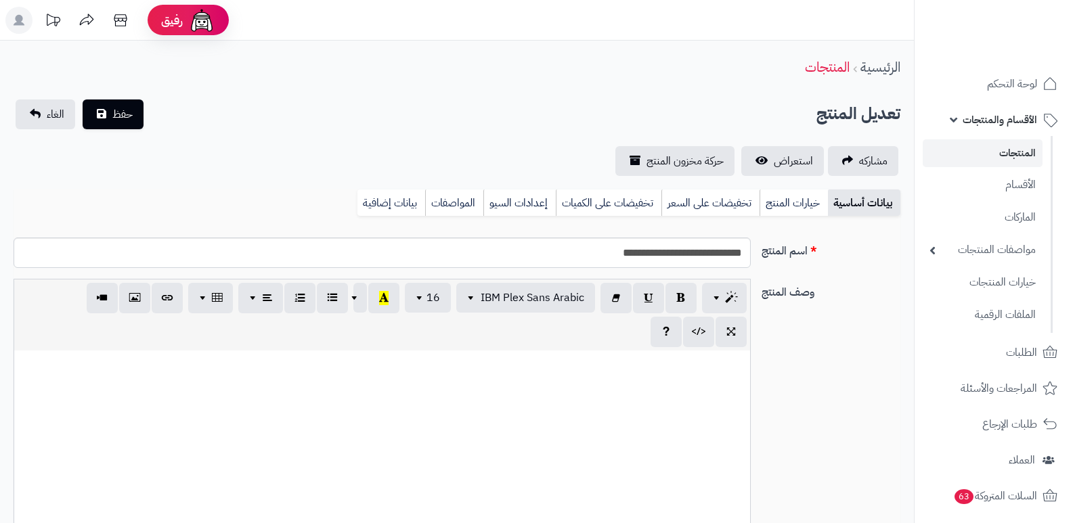 The height and width of the screenshot is (523, 1073). Describe the element at coordinates (123, 114) in the screenshot. I see `span: حفظ` at that location.